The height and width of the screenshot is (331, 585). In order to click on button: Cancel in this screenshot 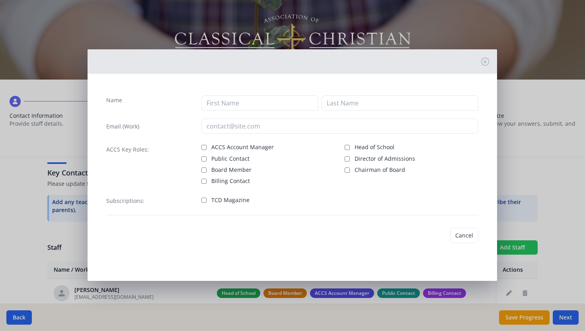, I will do `click(464, 236)`.